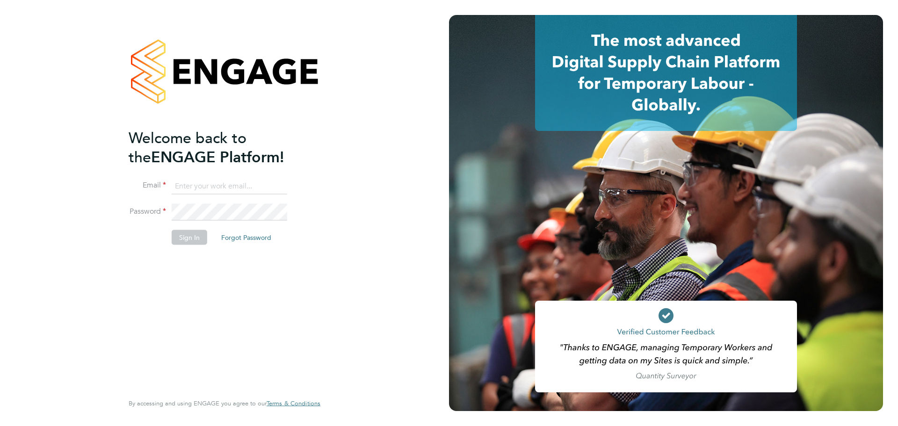 The image size is (898, 426). What do you see at coordinates (147, 185) in the screenshot?
I see `label: Email` at bounding box center [147, 185].